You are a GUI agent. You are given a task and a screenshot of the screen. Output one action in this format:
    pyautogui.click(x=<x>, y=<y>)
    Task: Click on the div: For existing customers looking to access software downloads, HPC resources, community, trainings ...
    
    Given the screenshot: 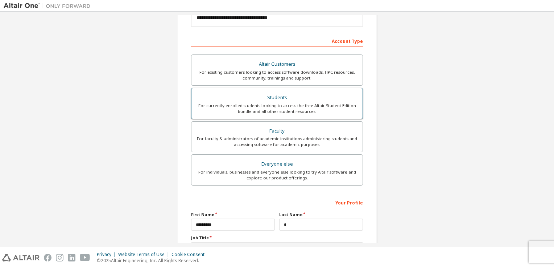 What is the action you would take?
    pyautogui.click(x=277, y=75)
    